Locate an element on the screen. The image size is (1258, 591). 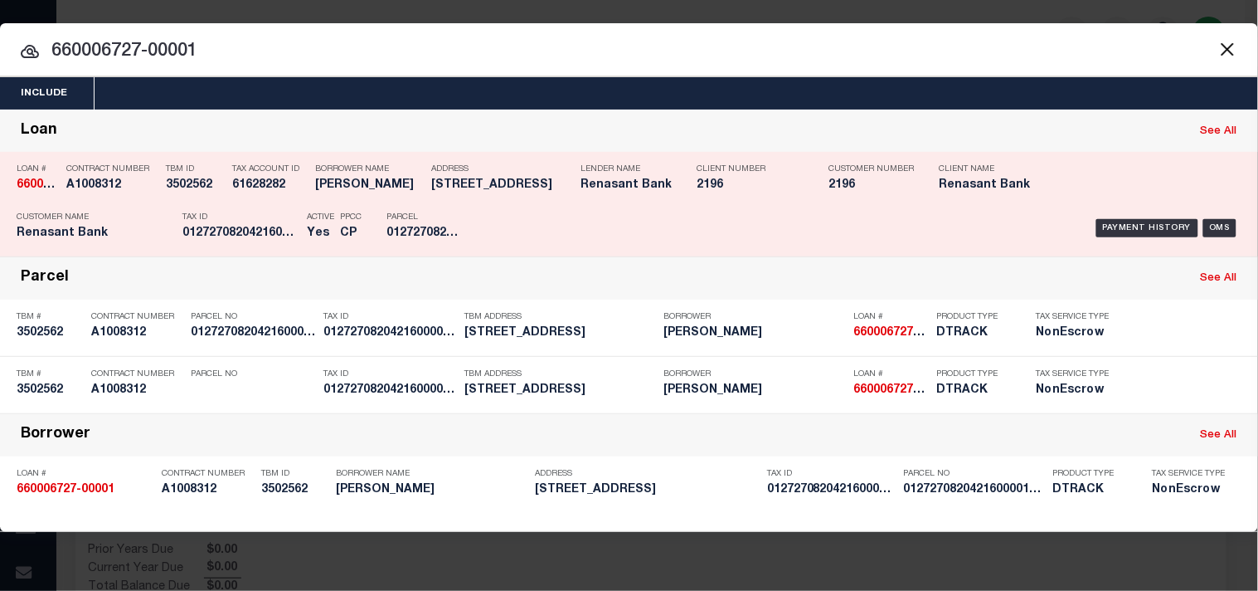
p: Client Number is located at coordinates (751, 169).